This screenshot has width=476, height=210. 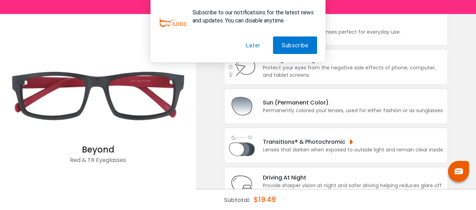 What do you see at coordinates (98, 96) in the screenshot?
I see `img: Red Beyond - TR Eyeglasses` at bounding box center [98, 96].